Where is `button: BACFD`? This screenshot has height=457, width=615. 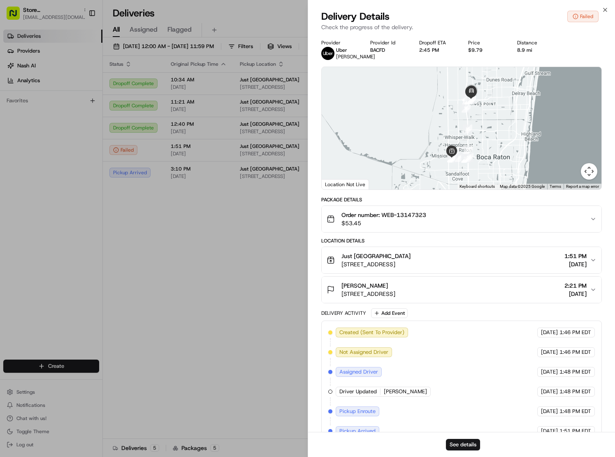
button: BACFD is located at coordinates (378, 50).